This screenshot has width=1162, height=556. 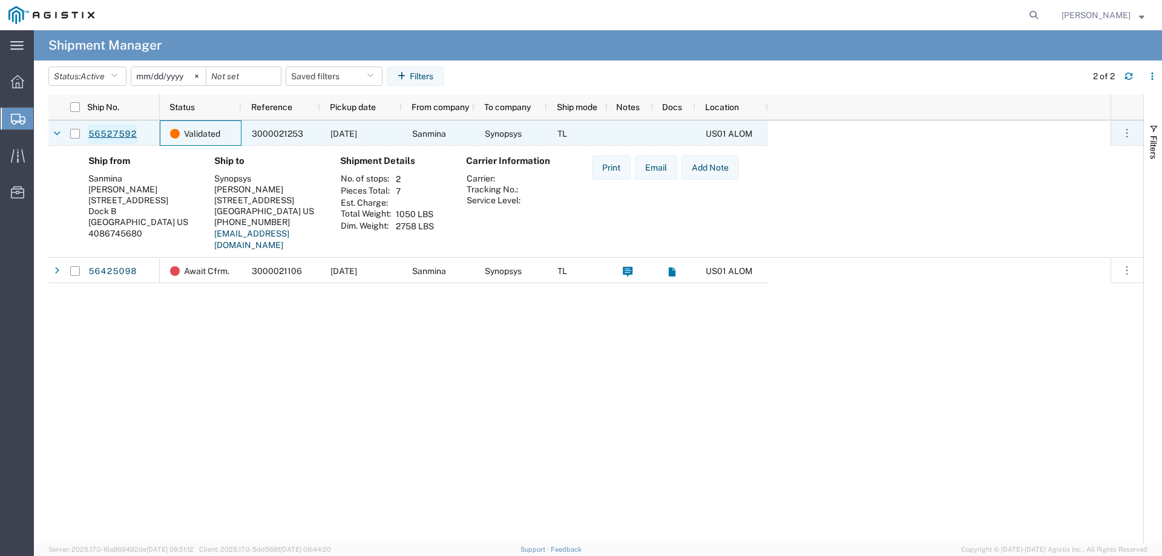 What do you see at coordinates (493, 189) in the screenshot?
I see `th: Tracking No.:` at bounding box center [493, 189].